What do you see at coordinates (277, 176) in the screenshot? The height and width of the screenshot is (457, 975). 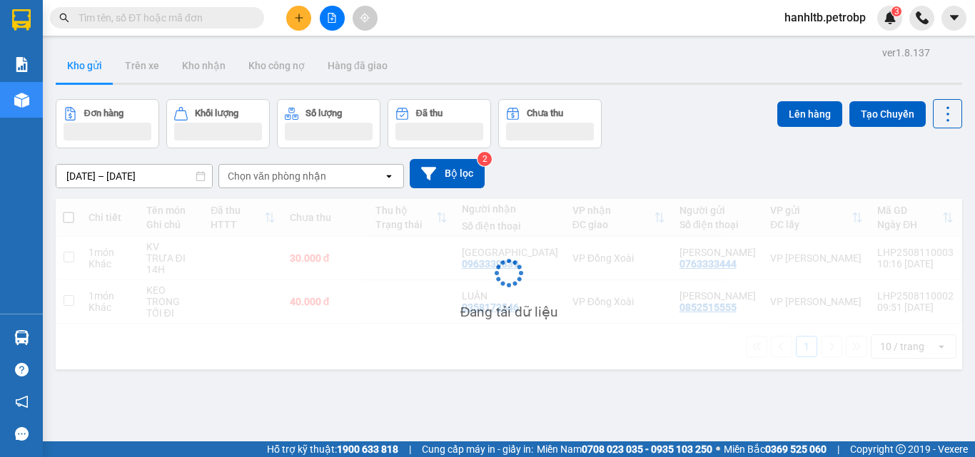 I see `div: Chọn văn phòng nhận` at bounding box center [277, 176].